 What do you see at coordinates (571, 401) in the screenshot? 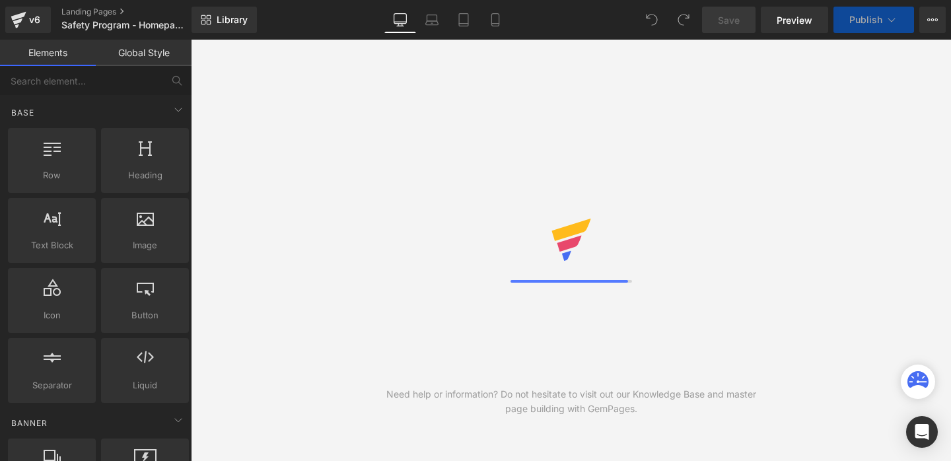
I see `div: Need help or information? Do not hesitate to visit out our Knowledge Base and master page buildin...` at bounding box center [571, 401].